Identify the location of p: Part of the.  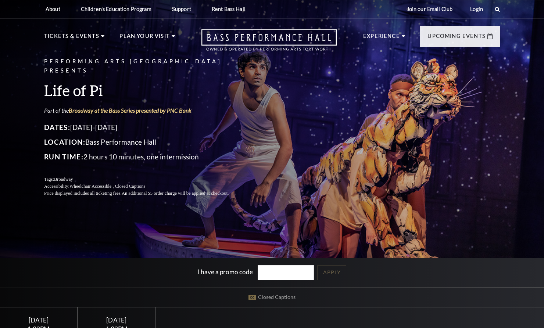
(145, 110).